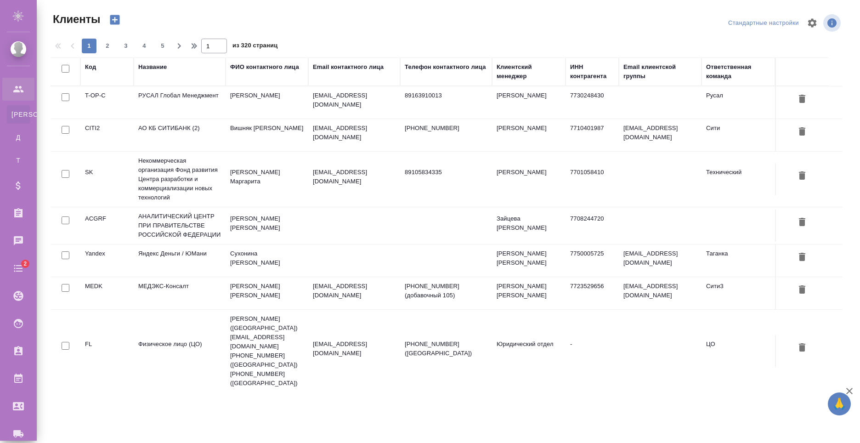 Image resolution: width=860 pixels, height=443 pixels. I want to click on div: ФИО контактного лица, so click(265, 67).